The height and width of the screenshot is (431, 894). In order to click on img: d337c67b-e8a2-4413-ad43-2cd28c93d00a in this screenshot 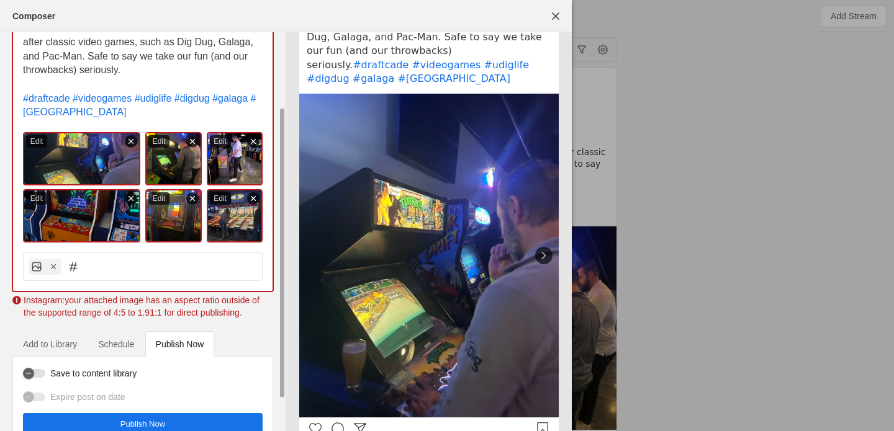, I will do `click(173, 159)`.